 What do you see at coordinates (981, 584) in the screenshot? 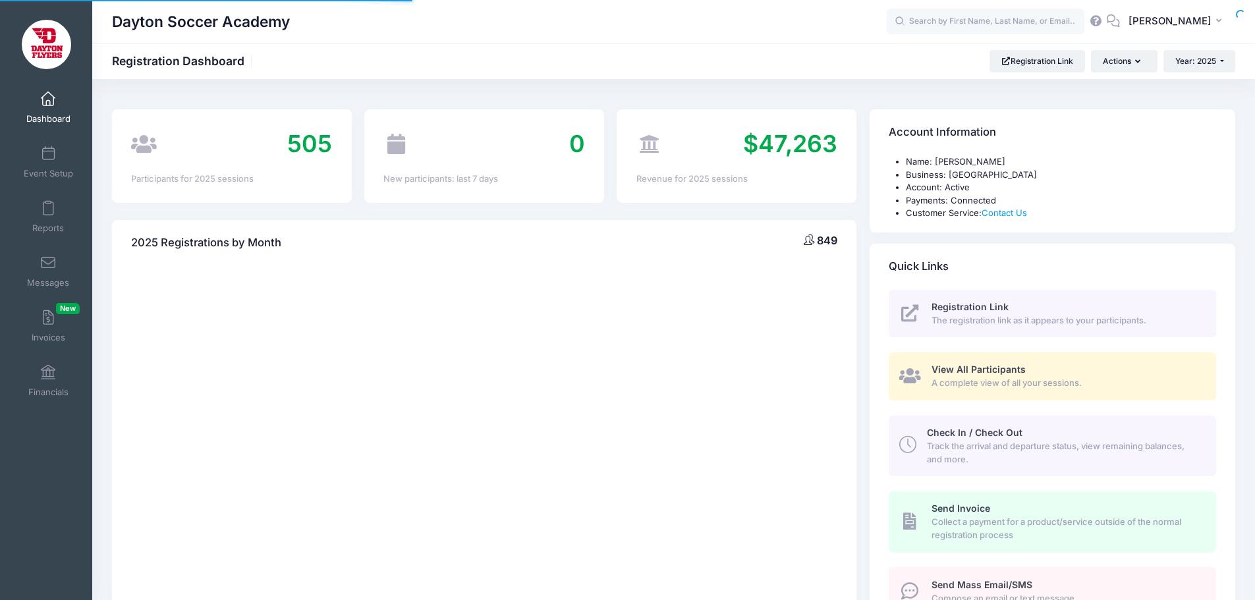
I see `span: Send Mass Email/SMS` at bounding box center [981, 584].